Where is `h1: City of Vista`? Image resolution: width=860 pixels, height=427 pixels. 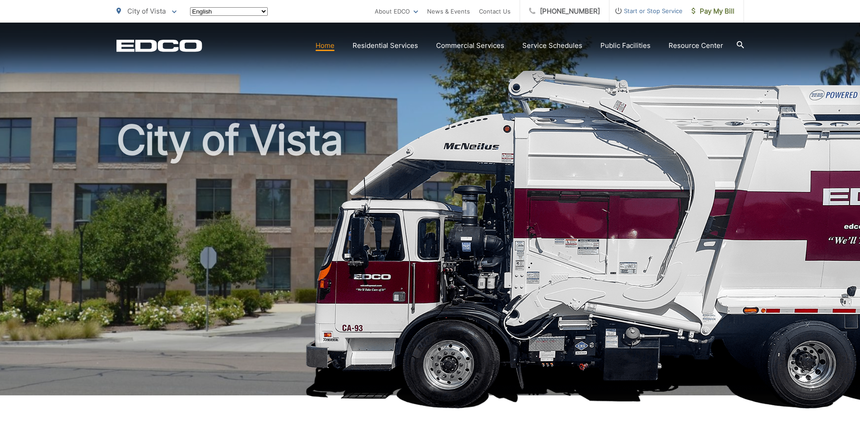
h1: City of Vista is located at coordinates (430, 260).